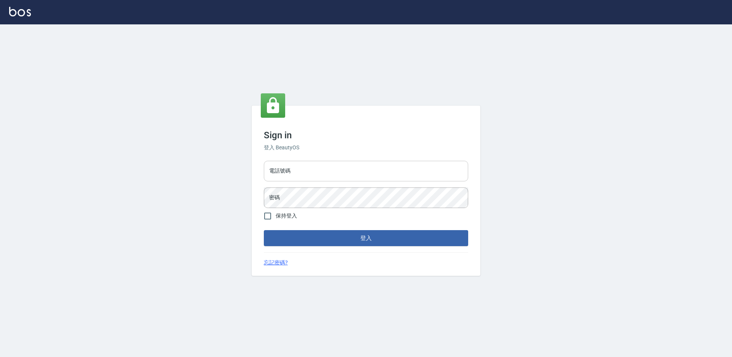 This screenshot has width=732, height=357. I want to click on img: Logo, so click(20, 11).